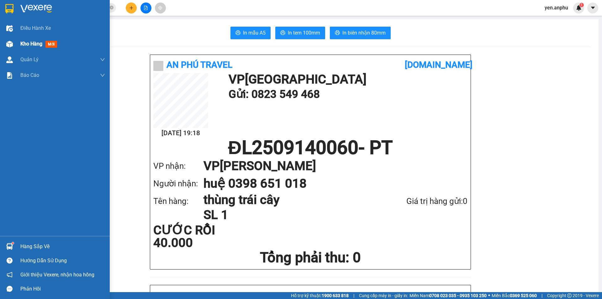 This screenshot has height=299, width=602. What do you see at coordinates (288, 215) in the screenshot?
I see `h1: SL 1` at bounding box center [288, 215].